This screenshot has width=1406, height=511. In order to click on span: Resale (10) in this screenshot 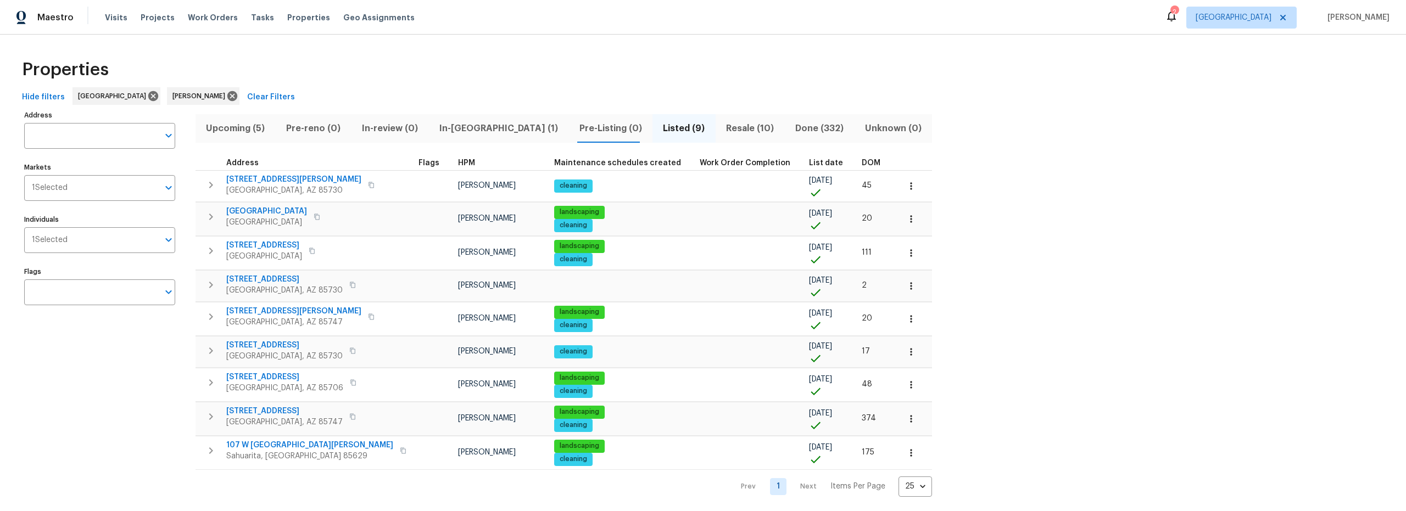, I will do `click(750, 129)`.